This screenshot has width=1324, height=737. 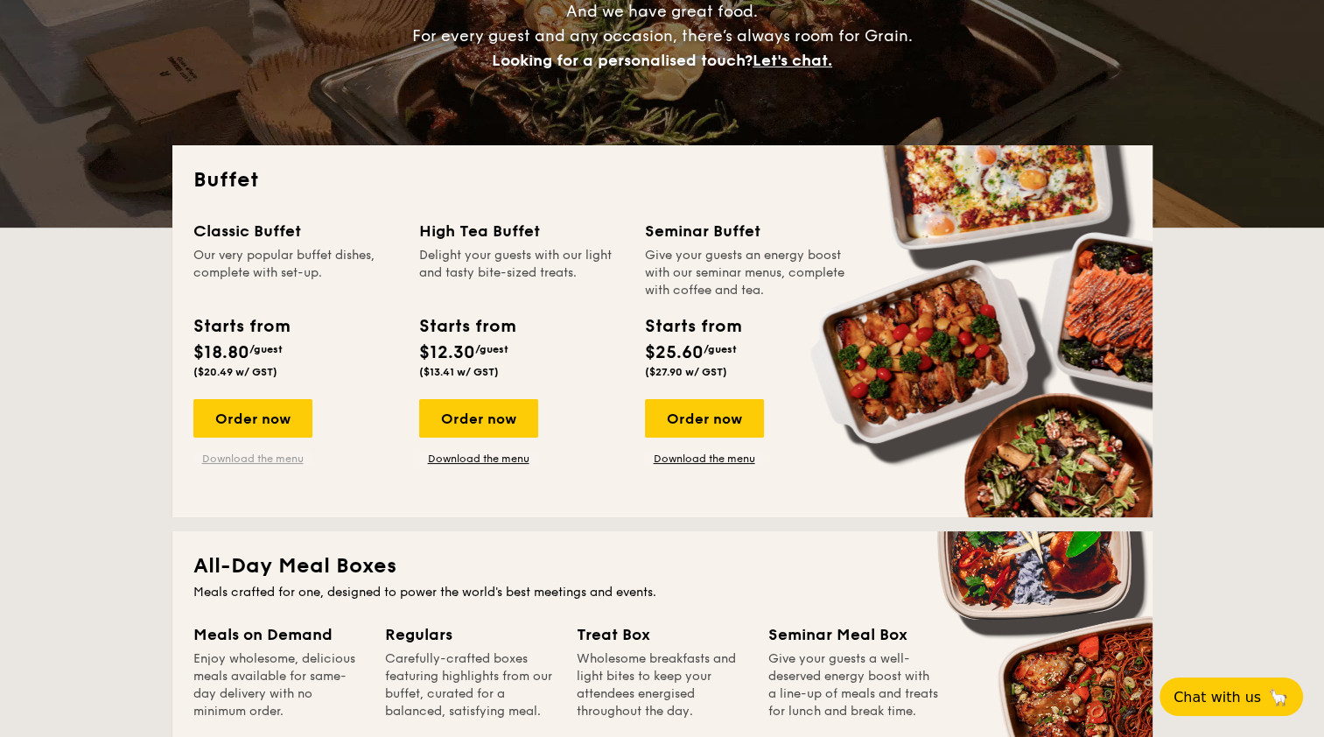 I want to click on div: Classic Buffet, so click(x=296, y=231).